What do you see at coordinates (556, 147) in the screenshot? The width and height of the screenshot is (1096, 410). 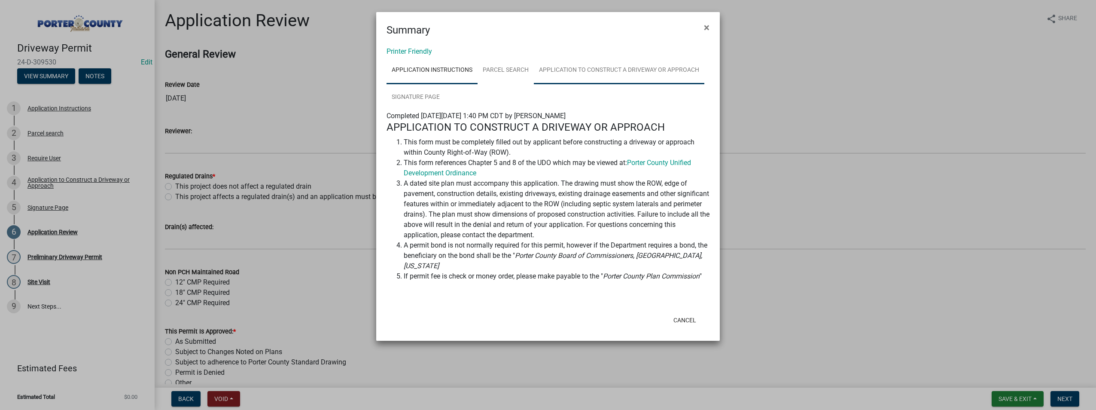 I see `li: This form must be completely filled out by applicant before constructing a driveway or approach w...` at bounding box center [556, 147].